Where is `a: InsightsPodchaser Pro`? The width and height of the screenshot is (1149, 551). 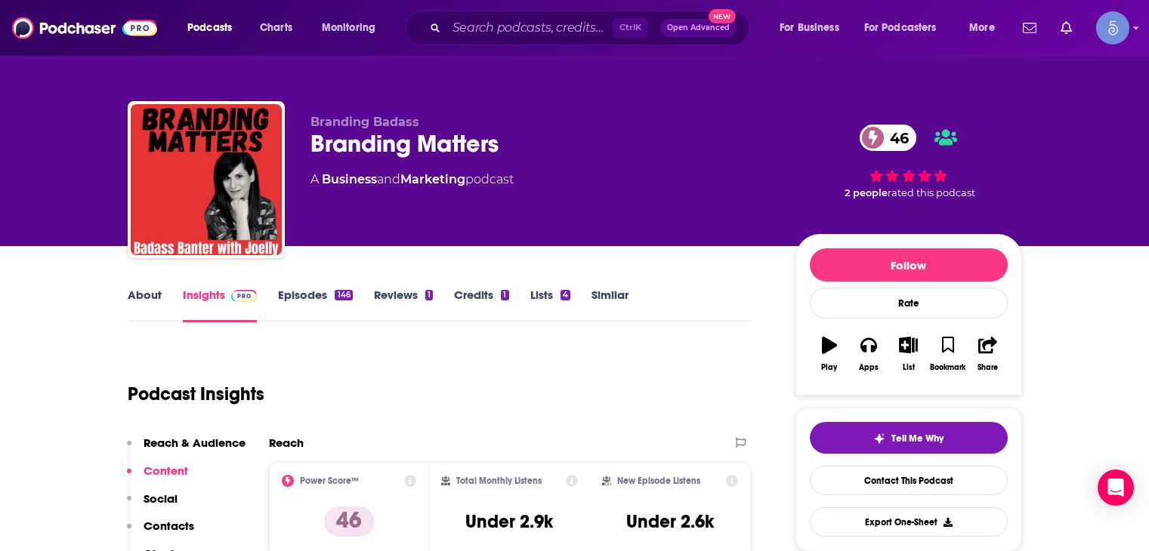 a: InsightsPodchaser Pro is located at coordinates (220, 305).